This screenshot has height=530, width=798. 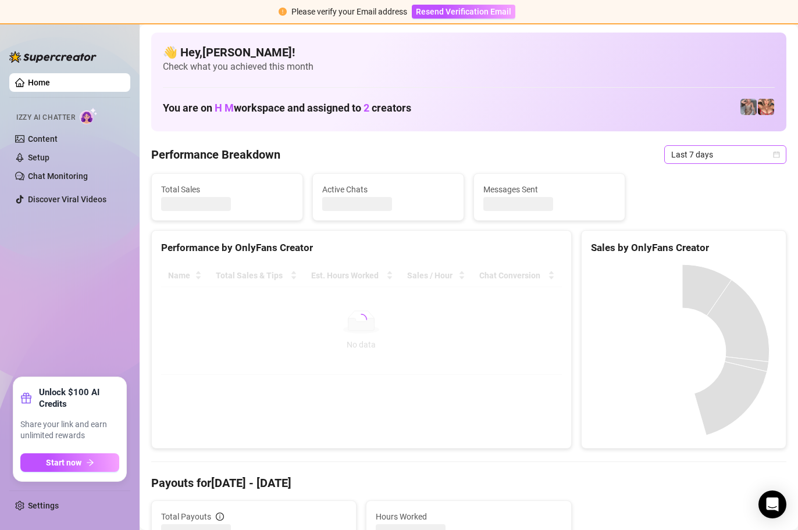 I want to click on a: Settings, so click(x=43, y=506).